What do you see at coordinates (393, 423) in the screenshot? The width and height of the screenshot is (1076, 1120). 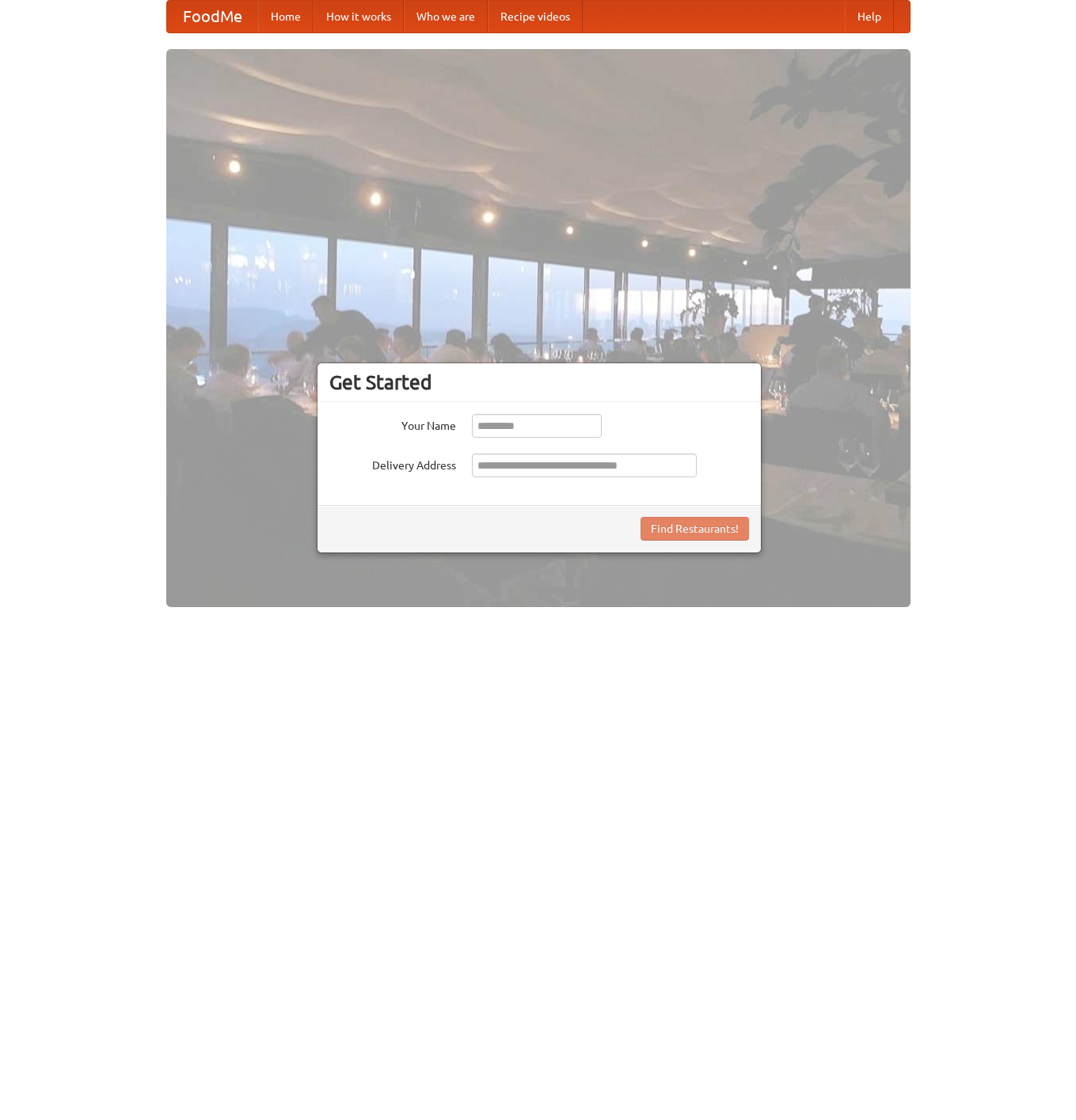 I see `label: Your Name` at bounding box center [393, 423].